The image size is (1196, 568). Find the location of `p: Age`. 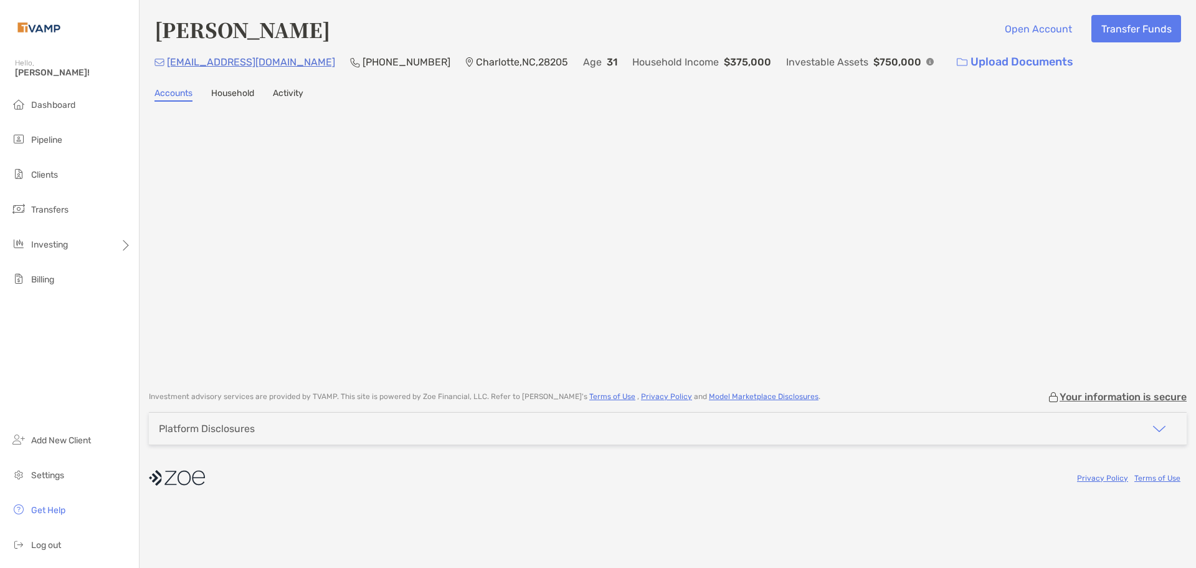

p: Age is located at coordinates (593, 62).